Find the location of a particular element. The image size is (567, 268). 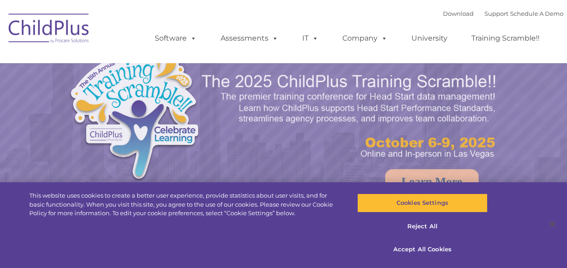

button: Cookies Settings is located at coordinates (422, 203).